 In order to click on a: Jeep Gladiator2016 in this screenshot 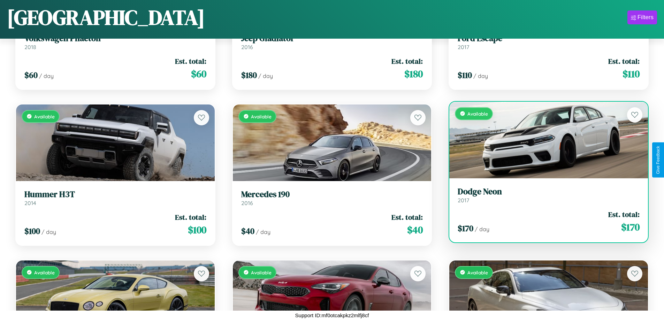, I will do `click(332, 42)`.